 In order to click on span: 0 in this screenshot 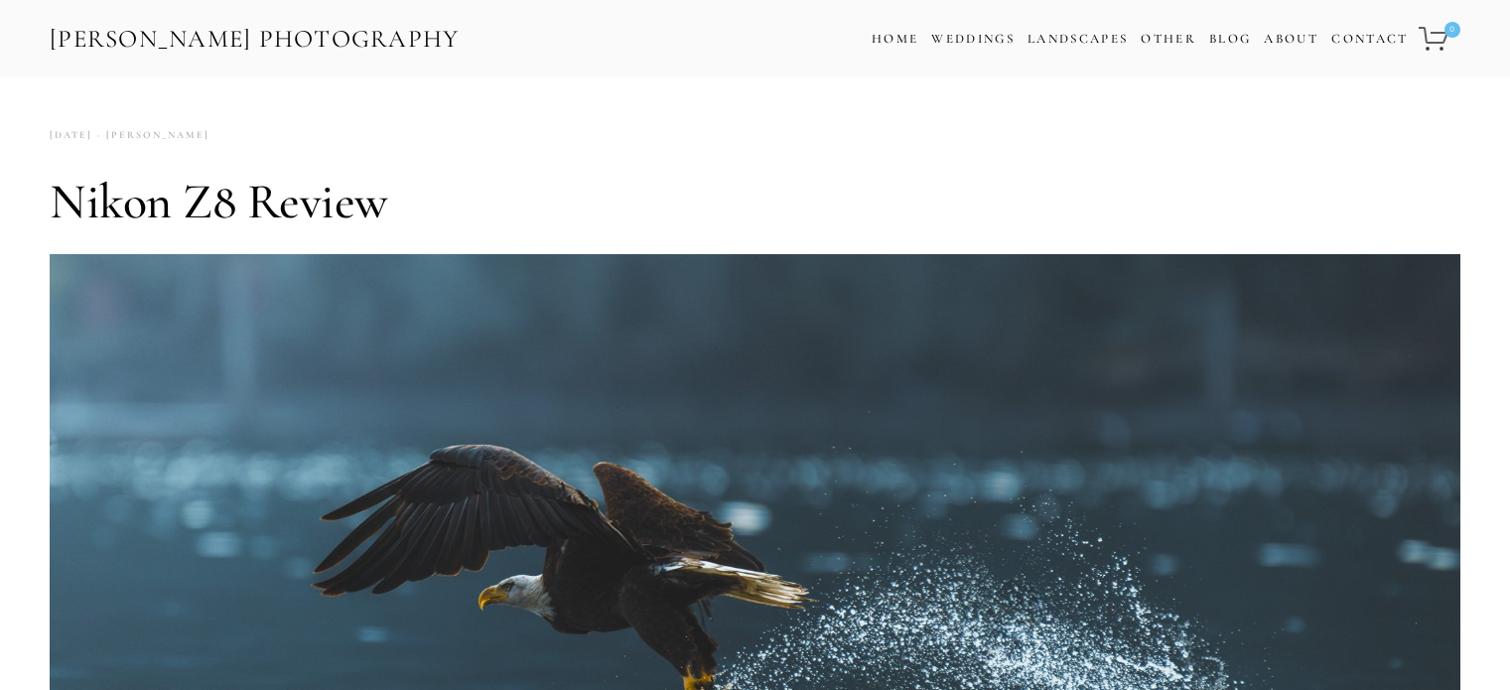, I will do `click(1453, 30)`.